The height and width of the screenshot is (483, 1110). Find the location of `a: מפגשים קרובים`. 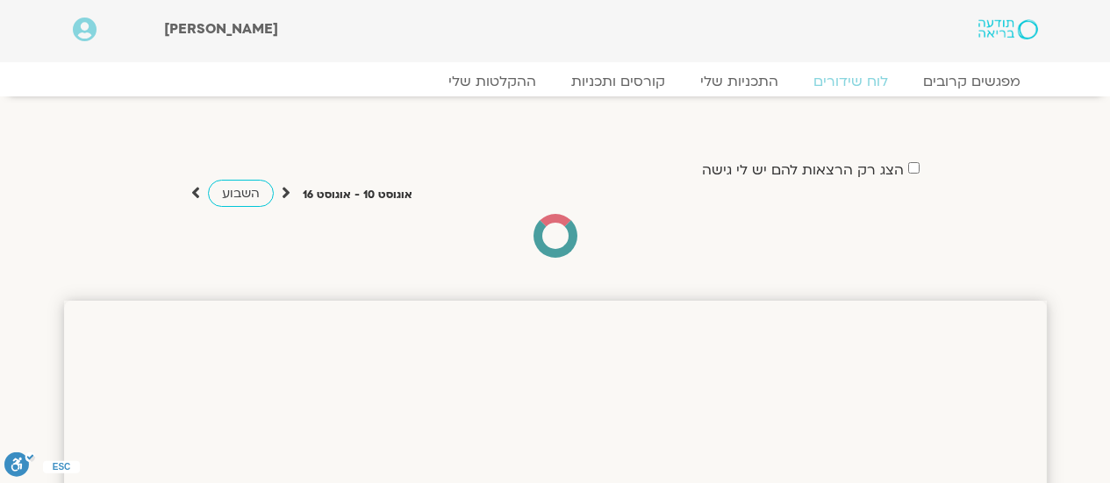

a: מפגשים קרובים is located at coordinates (971, 82).